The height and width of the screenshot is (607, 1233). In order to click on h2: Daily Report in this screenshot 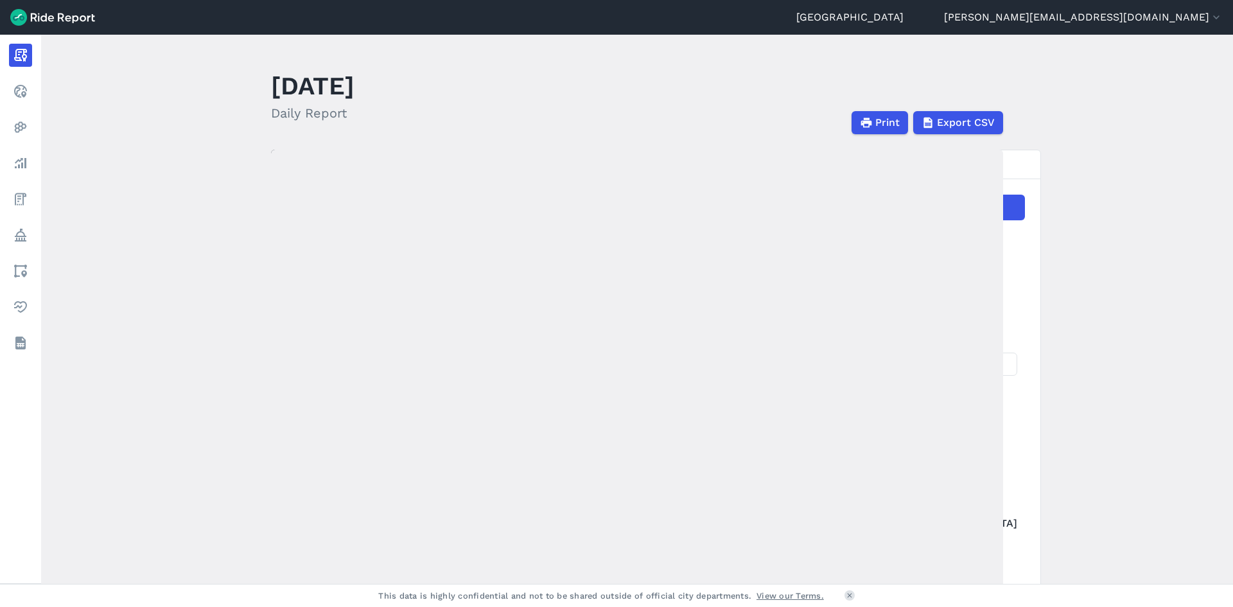, I will do `click(313, 113)`.